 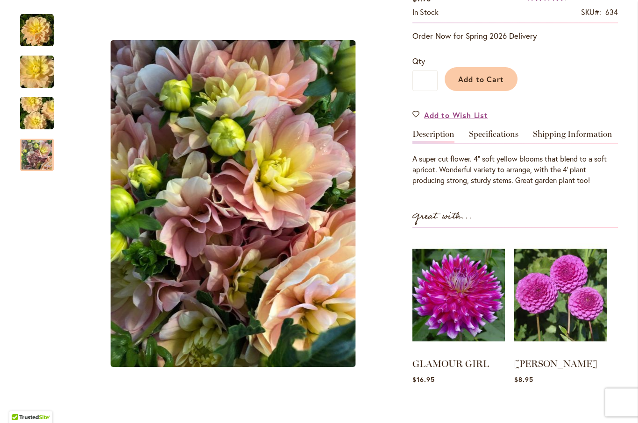 What do you see at coordinates (611, 12) in the screenshot?
I see `div: 634` at bounding box center [611, 12].